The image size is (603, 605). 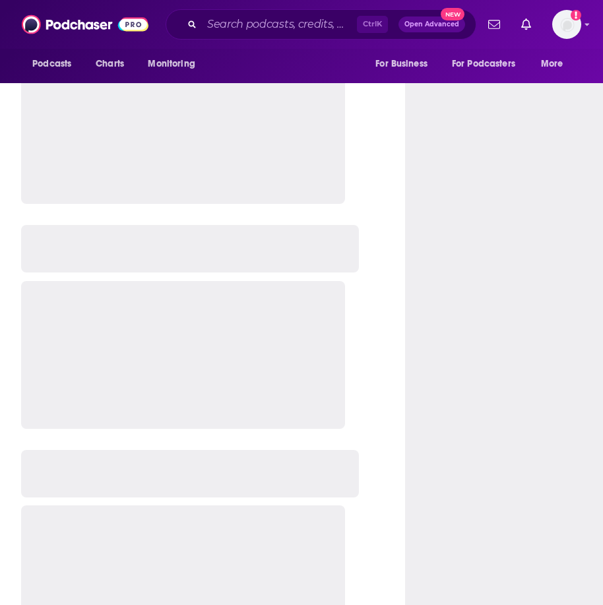 I want to click on img: User Profile, so click(x=567, y=24).